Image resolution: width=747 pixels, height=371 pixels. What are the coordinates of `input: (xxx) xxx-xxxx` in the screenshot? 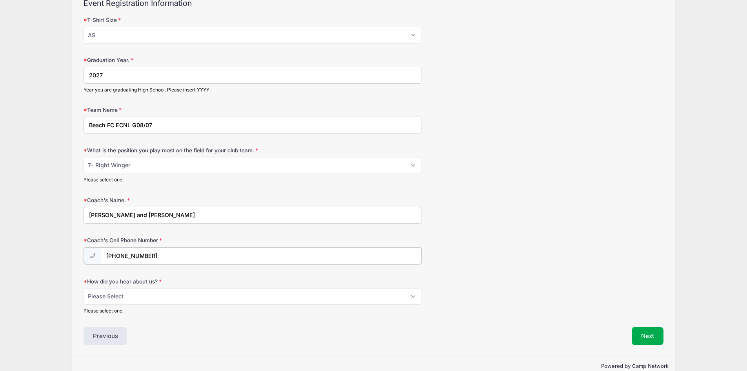 It's located at (261, 255).